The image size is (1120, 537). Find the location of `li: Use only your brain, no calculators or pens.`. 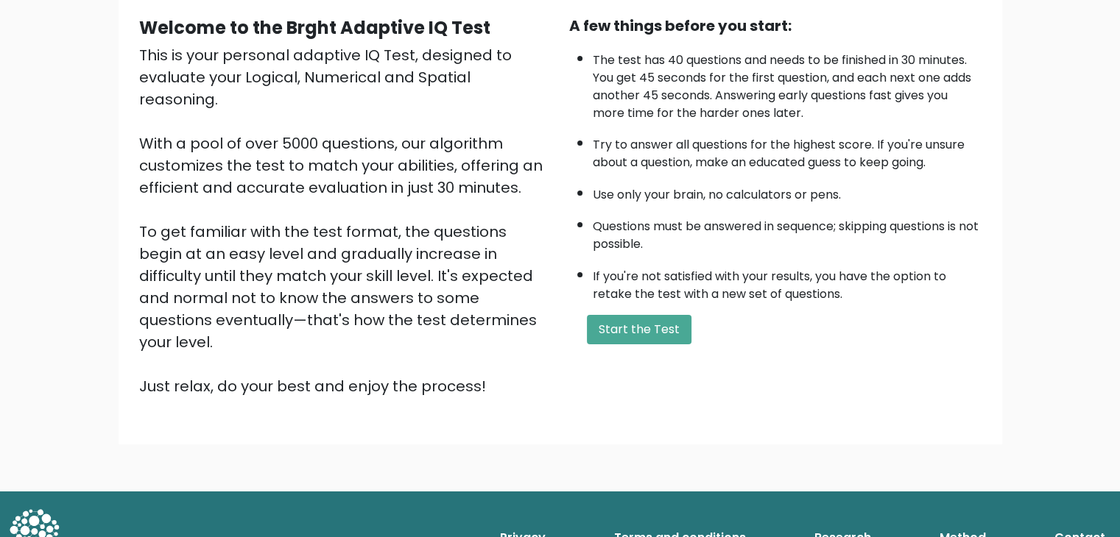

li: Use only your brain, no calculators or pens. is located at coordinates (787, 191).